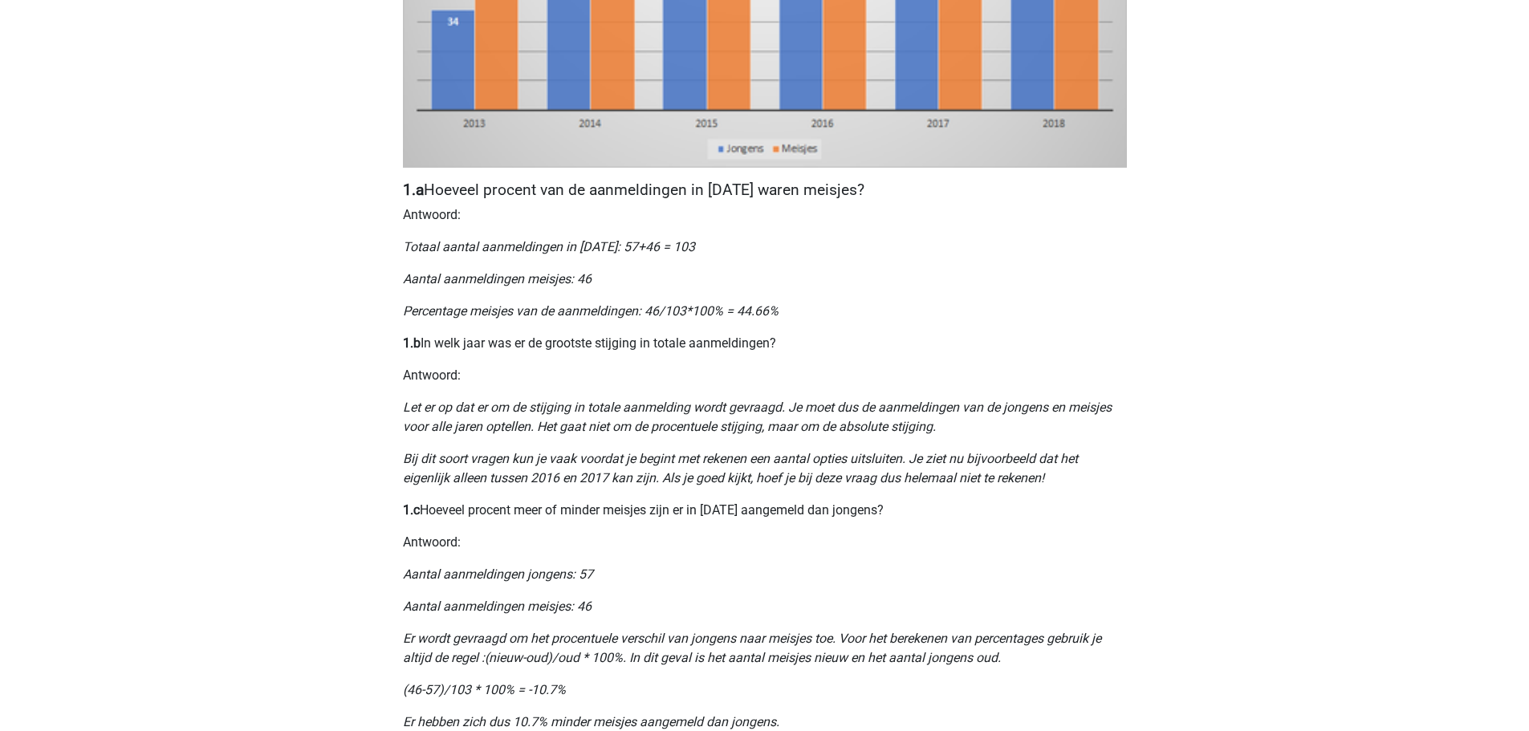  Describe the element at coordinates (740, 468) in the screenshot. I see `i: Bij dit soort vragen kun je vaak voordat je begint met rekenen een aantal opties uitsluiten. Je z...` at that location.